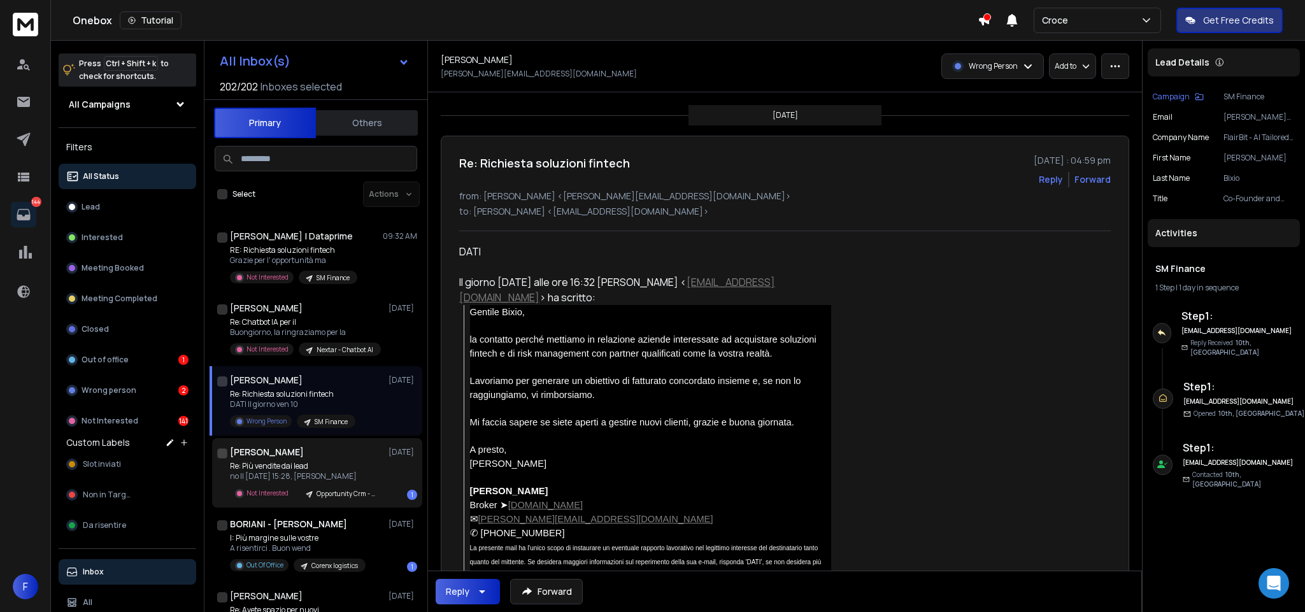 The width and height of the screenshot is (1305, 612). Describe the element at coordinates (345, 350) in the screenshot. I see `p: Nextar - Chatbot AI` at that location.